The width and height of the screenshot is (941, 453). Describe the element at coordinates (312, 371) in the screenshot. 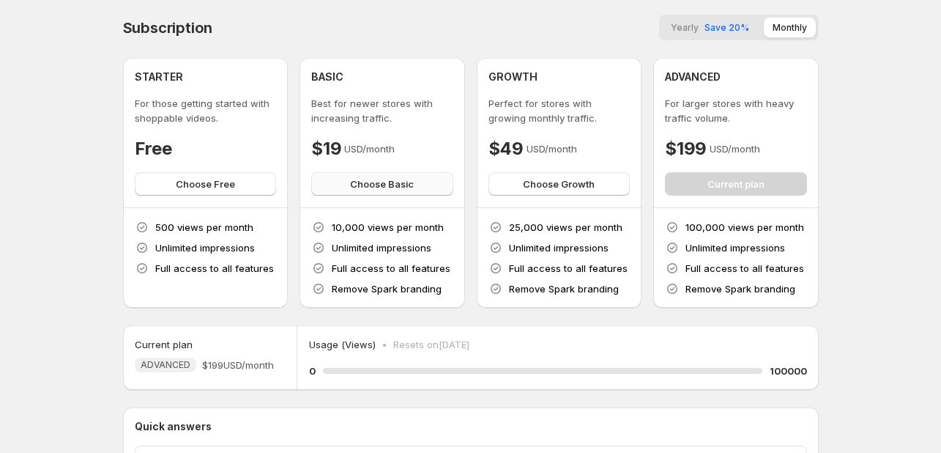

I see `h5: 0` at that location.